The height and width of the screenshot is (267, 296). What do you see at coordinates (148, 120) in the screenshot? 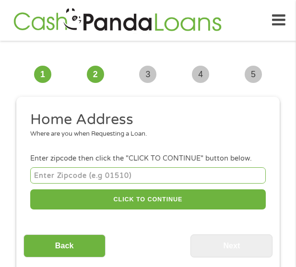
I see `h2: Home Address` at bounding box center [148, 120].